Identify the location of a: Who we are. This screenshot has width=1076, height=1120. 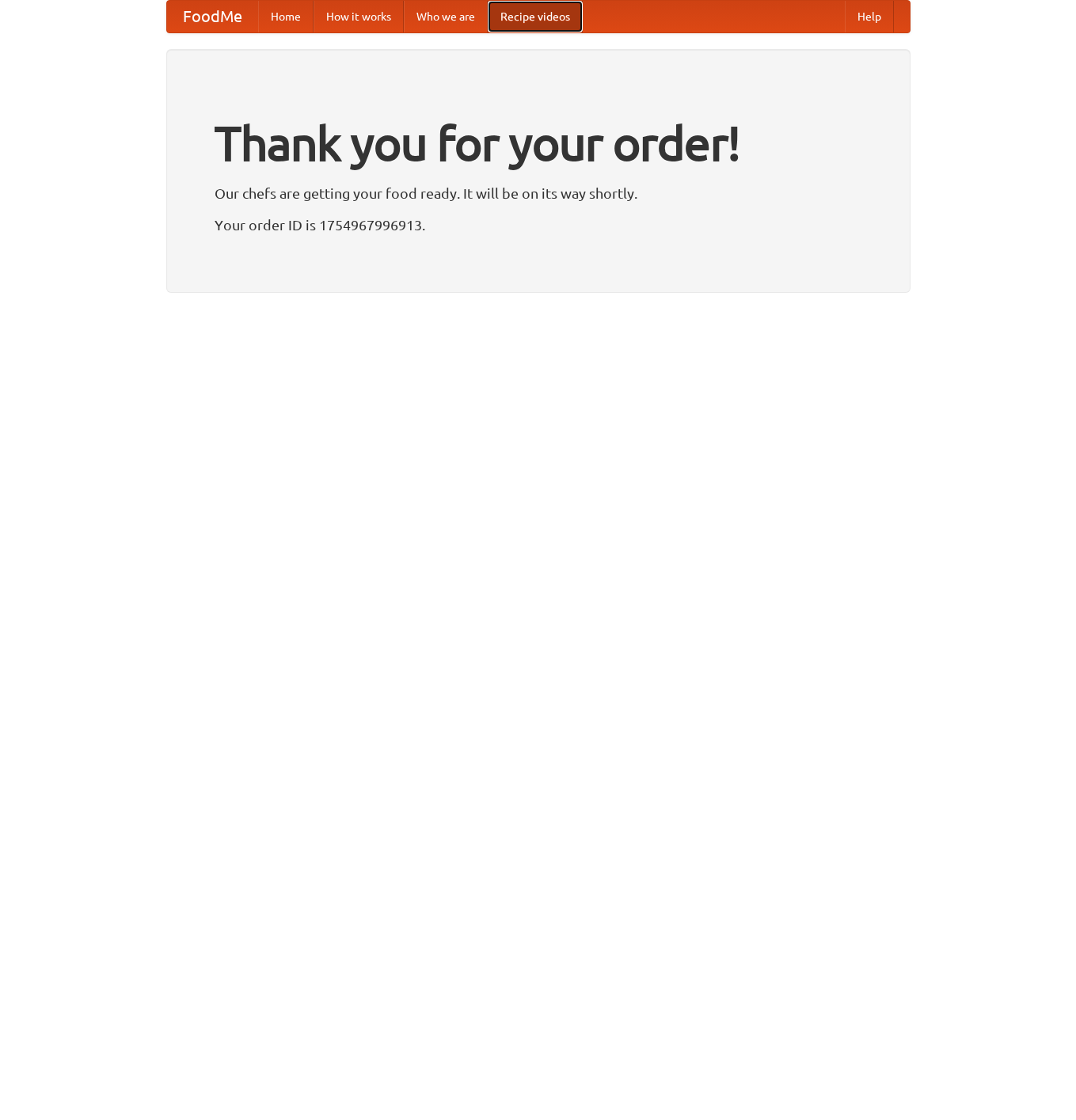
(445, 17).